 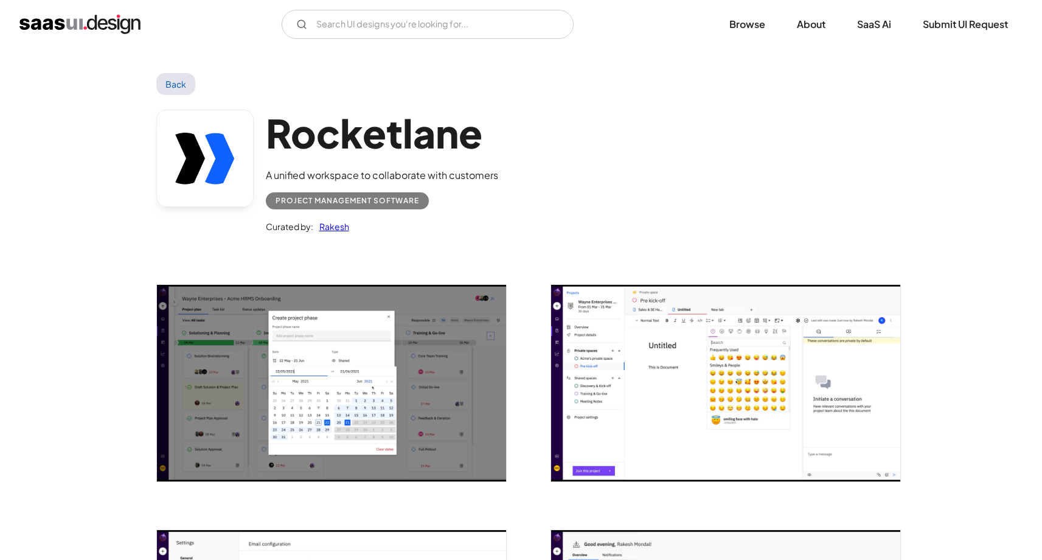 What do you see at coordinates (290, 226) in the screenshot?
I see `div: Curated by:` at bounding box center [290, 226].